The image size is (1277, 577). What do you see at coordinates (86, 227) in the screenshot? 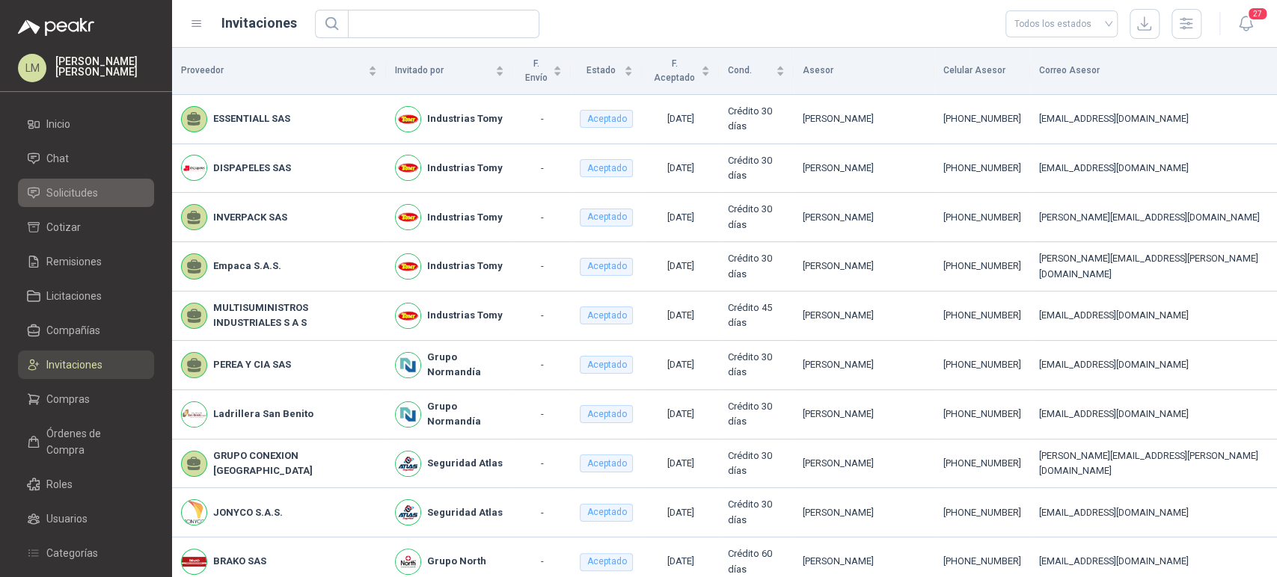
I see `a: Cotizar` at bounding box center [86, 227].